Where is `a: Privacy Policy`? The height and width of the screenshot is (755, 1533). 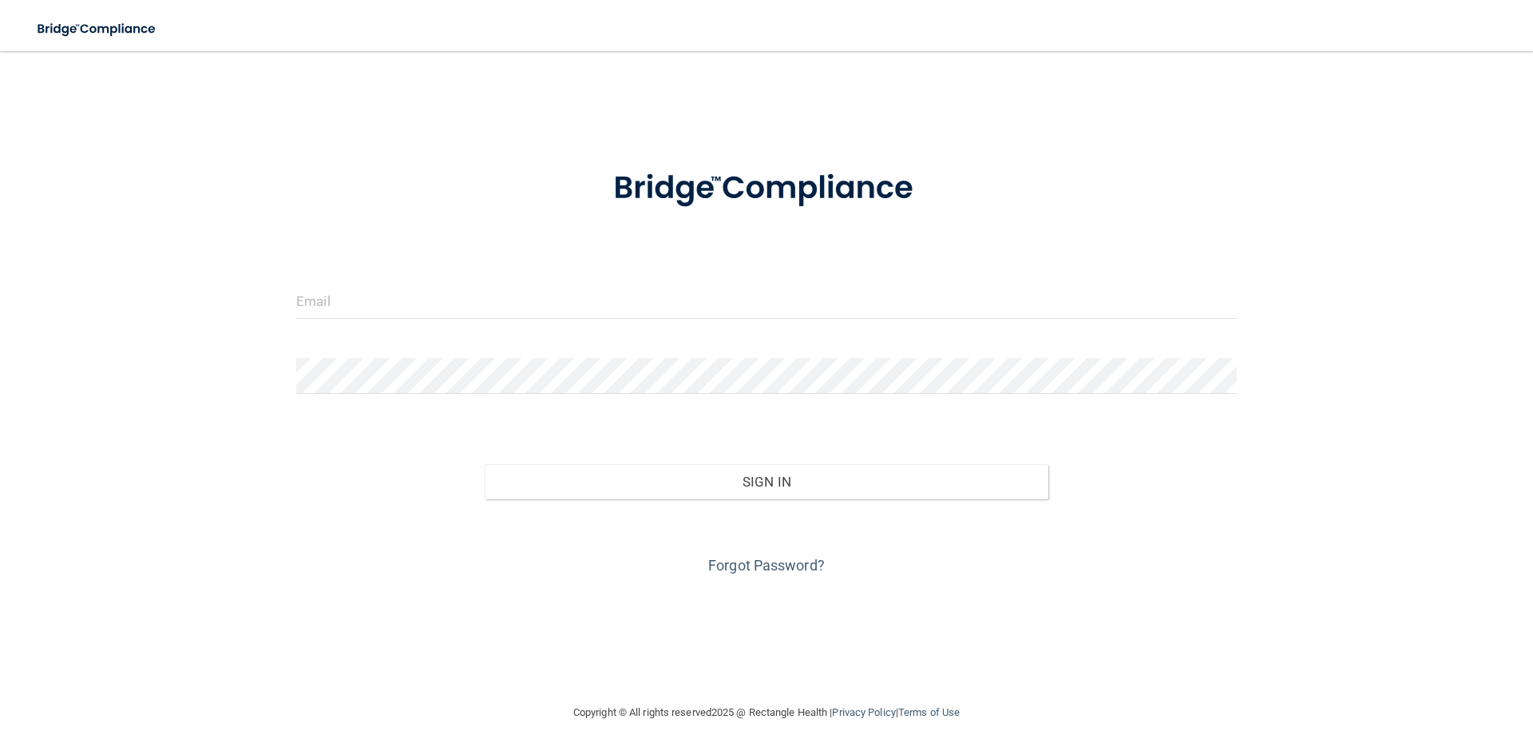 a: Privacy Policy is located at coordinates (863, 711).